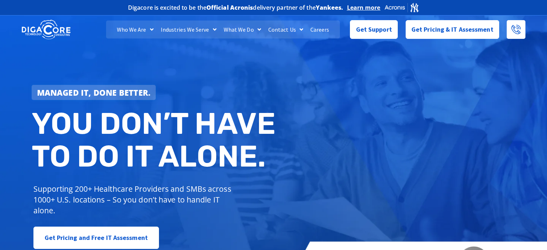 The image size is (547, 250). What do you see at coordinates (453, 30) in the screenshot?
I see `a: Get Pricing & IT Assessment` at bounding box center [453, 30].